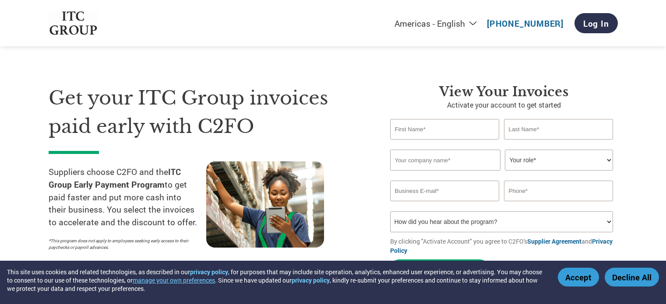 This screenshot has width=666, height=304. Describe the element at coordinates (276, 280) in the screenshot. I see `div: This site uses cookies and related technologies, as described in our , for purposes that may incl...` at that location.